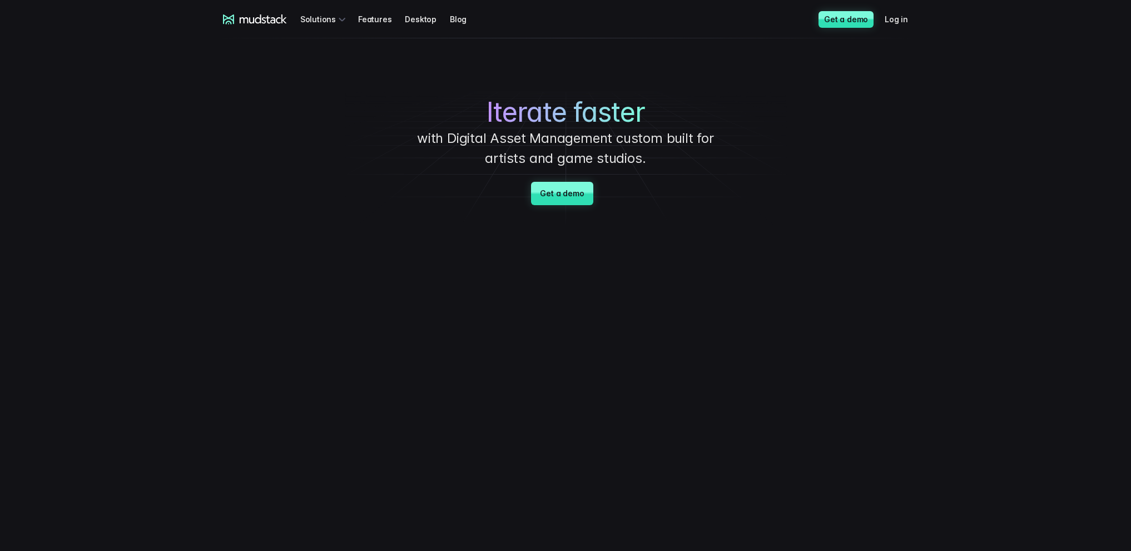 The image size is (1131, 551). What do you see at coordinates (903, 19) in the screenshot?
I see `a: Log in` at bounding box center [903, 19].